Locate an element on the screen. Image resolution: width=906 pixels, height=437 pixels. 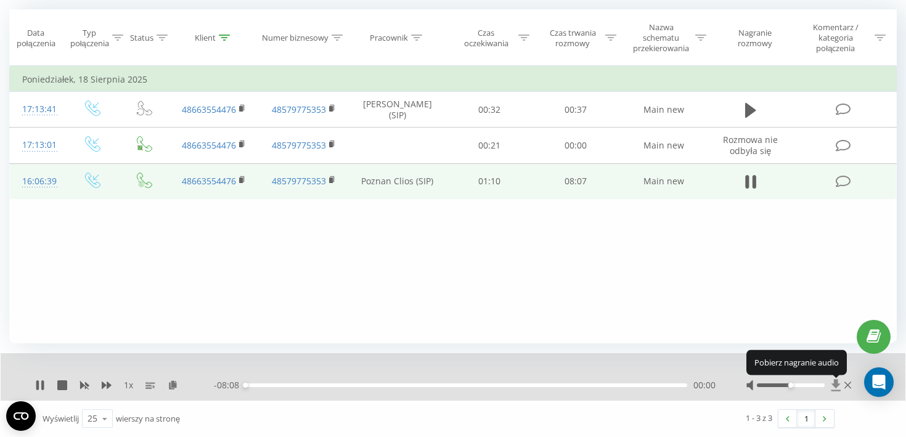
span: Wyświetlij is located at coordinates (60, 418).